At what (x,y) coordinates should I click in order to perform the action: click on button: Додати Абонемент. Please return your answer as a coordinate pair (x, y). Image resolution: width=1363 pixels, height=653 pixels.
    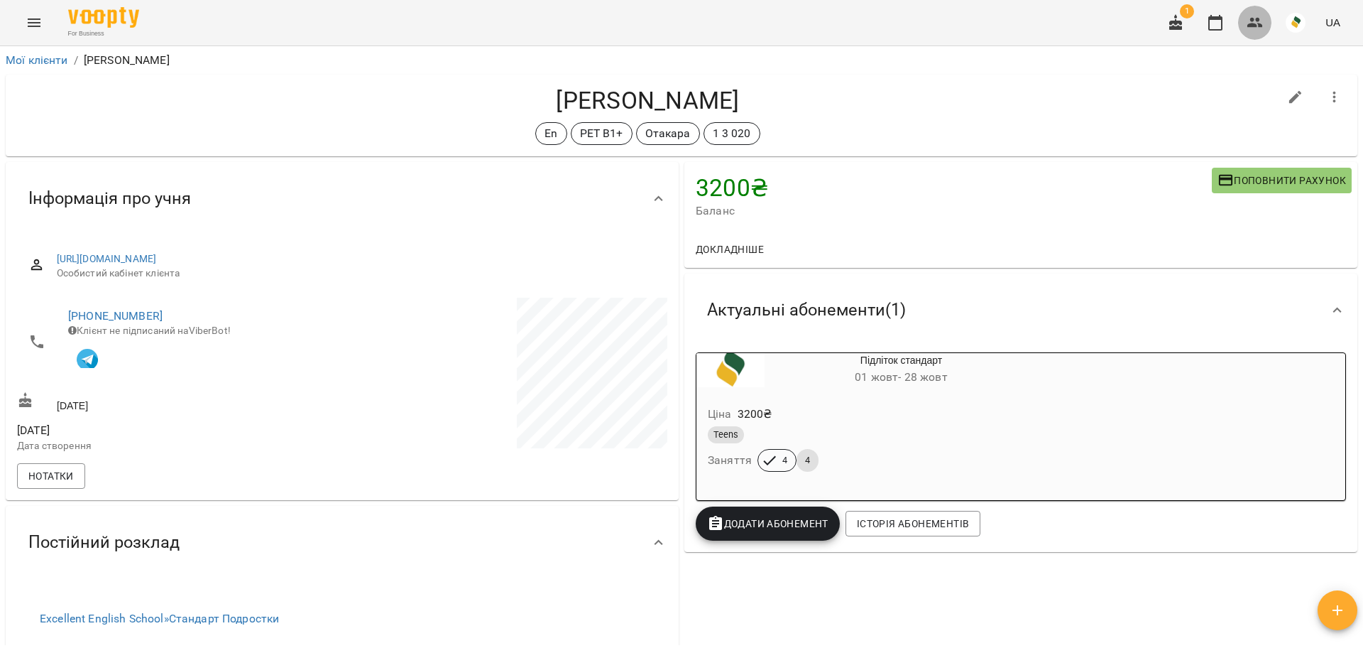
    Looking at the image, I should click on (768, 523).